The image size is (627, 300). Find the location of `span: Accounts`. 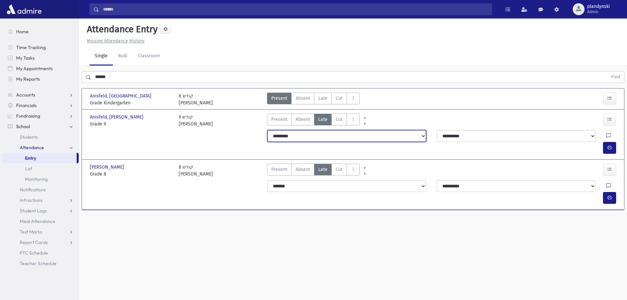

span: Accounts is located at coordinates (26, 95).